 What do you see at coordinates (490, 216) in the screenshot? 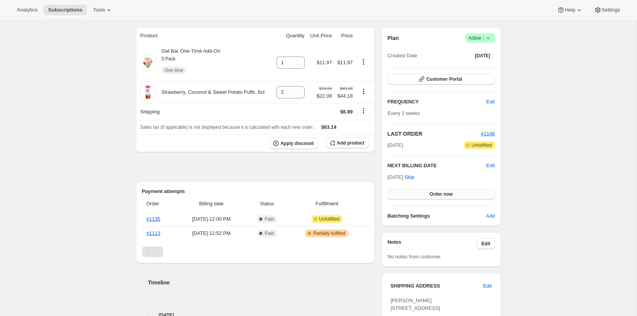
I see `span: Add` at bounding box center [490, 216].